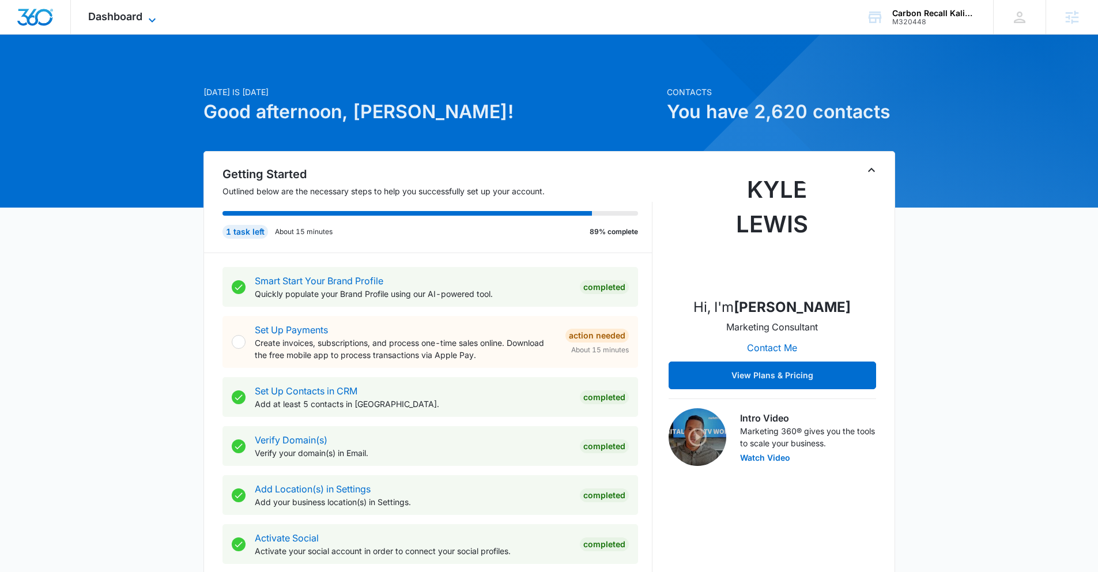  I want to click on p: About 15 minutes, so click(304, 232).